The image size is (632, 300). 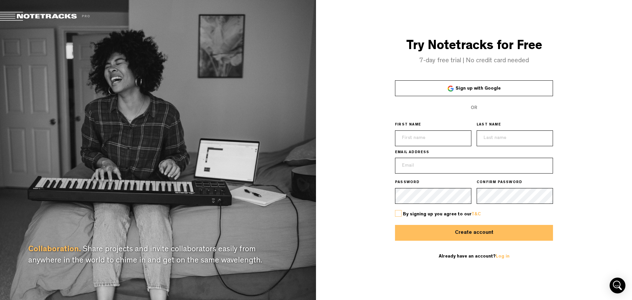 What do you see at coordinates (489, 125) in the screenshot?
I see `span: LAST NAME` at bounding box center [489, 125].